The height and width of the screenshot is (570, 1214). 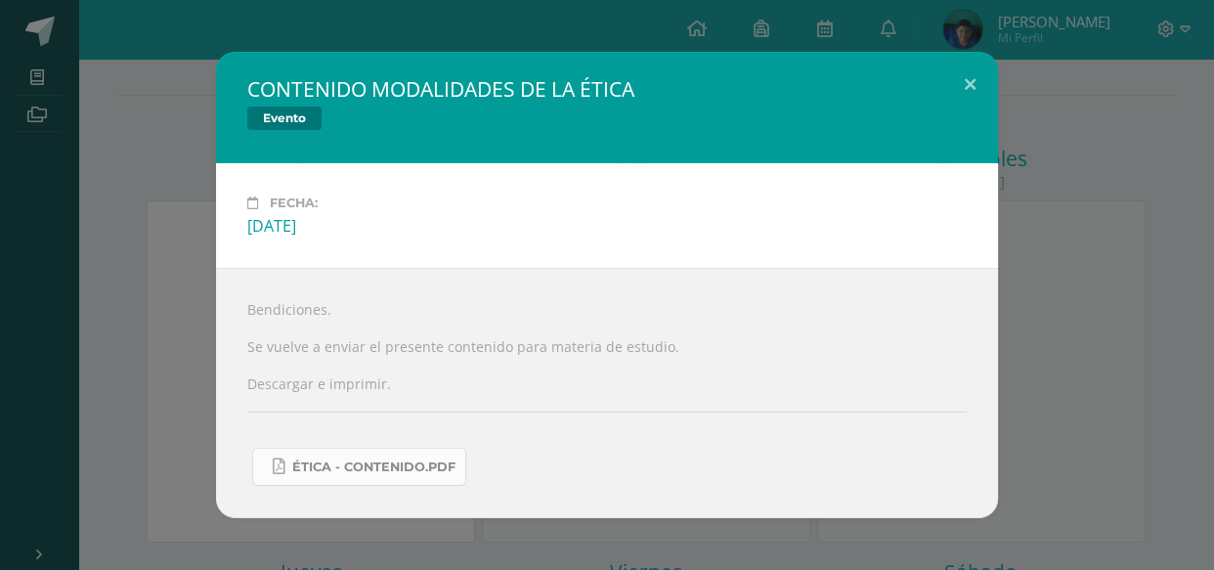 I want to click on span: Fecha:, so click(x=293, y=202).